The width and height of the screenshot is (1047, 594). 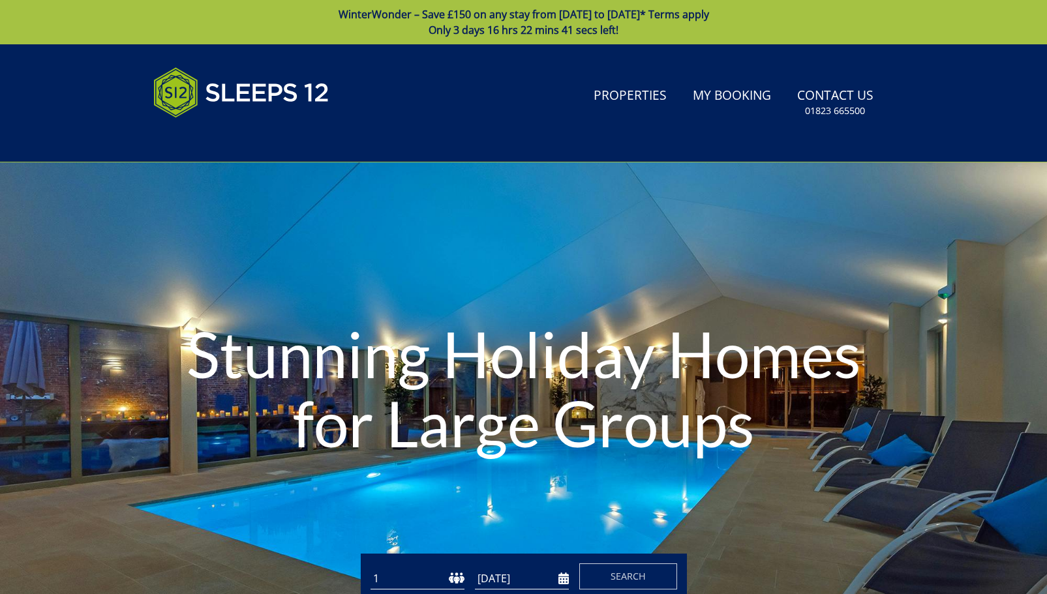 I want to click on a: My Booking, so click(x=732, y=96).